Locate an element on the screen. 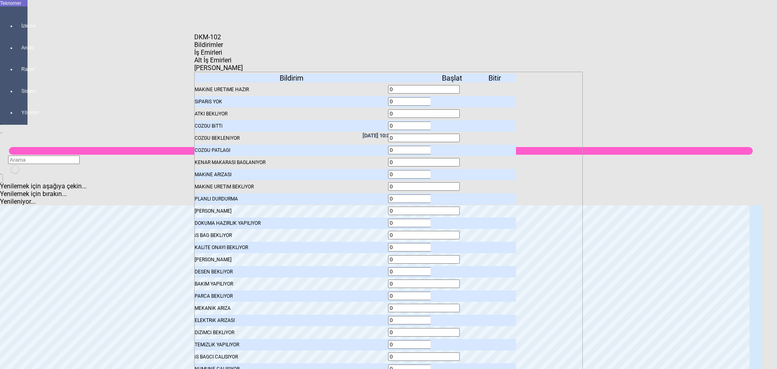  div: PARCA BEKLiYOR is located at coordinates (291, 296).